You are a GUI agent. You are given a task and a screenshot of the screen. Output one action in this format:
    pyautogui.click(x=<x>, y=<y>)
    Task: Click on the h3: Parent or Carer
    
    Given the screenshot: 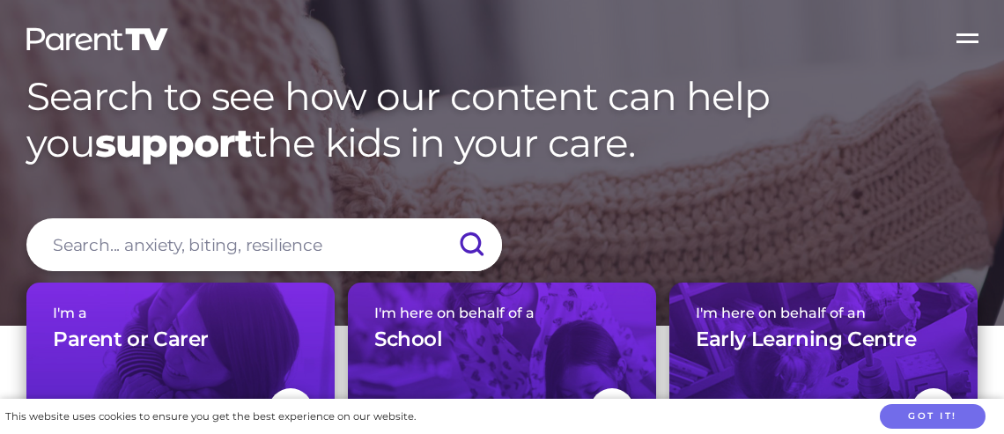 What is the action you would take?
    pyautogui.click(x=130, y=340)
    